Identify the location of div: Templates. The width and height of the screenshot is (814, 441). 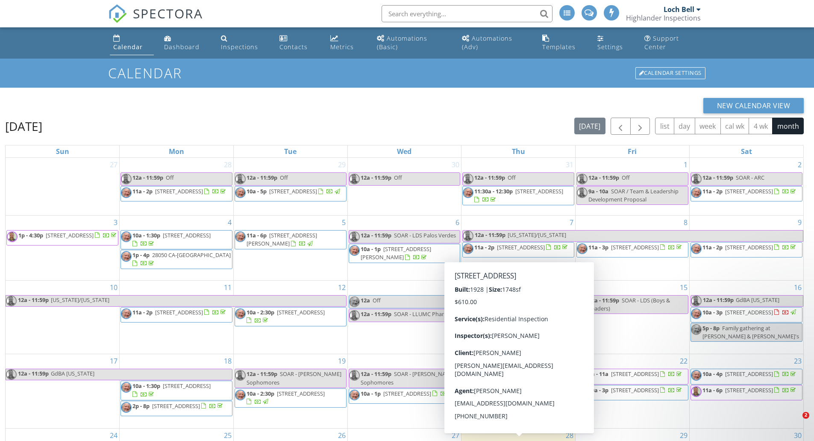
(559, 47).